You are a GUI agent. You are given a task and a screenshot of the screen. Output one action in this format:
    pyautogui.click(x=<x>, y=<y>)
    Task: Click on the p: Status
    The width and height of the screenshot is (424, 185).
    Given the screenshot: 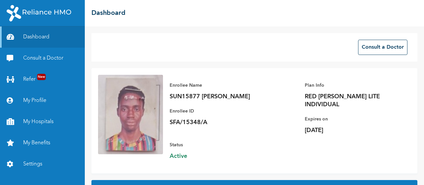 What is the action you would take?
    pyautogui.click(x=216, y=145)
    